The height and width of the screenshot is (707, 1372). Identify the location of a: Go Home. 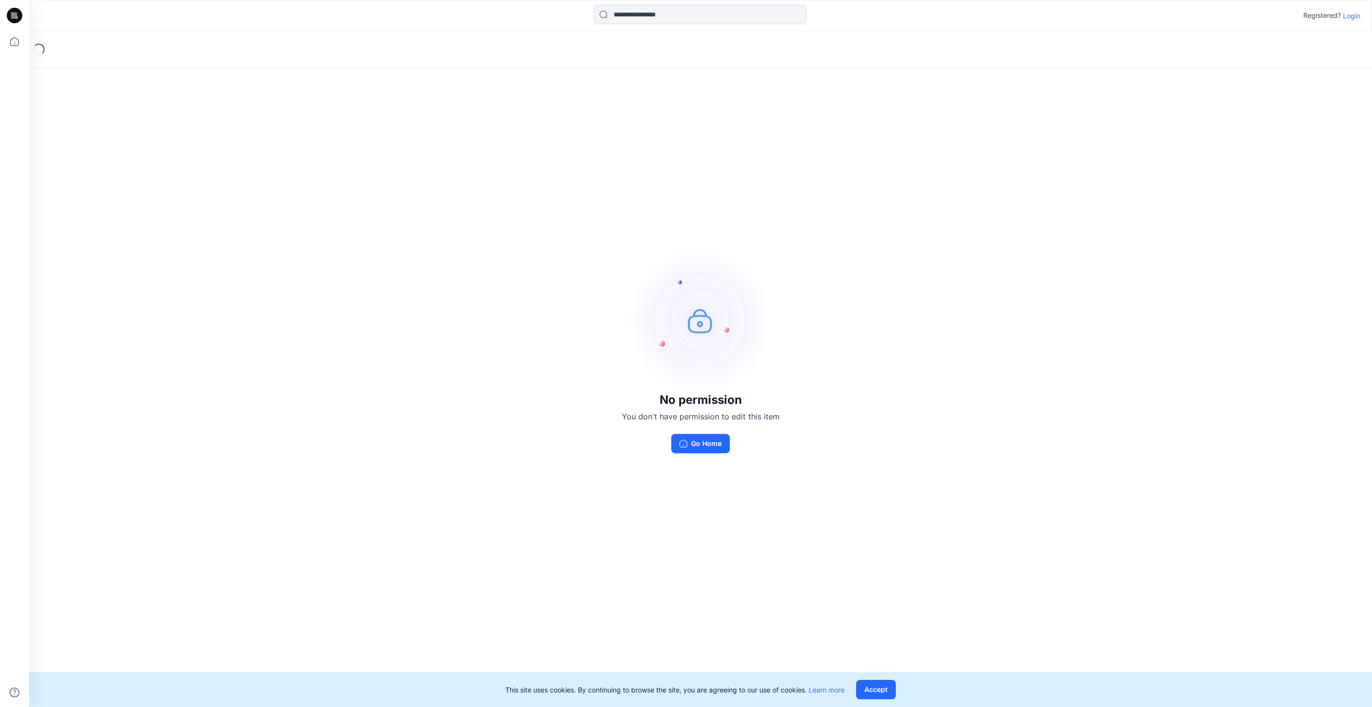
(700, 443).